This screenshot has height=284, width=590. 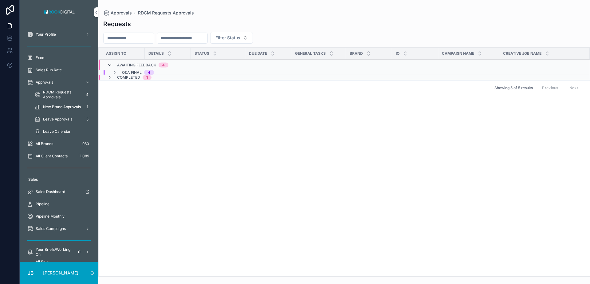 What do you see at coordinates (310, 53) in the screenshot?
I see `span: General Tasks` at bounding box center [310, 53].